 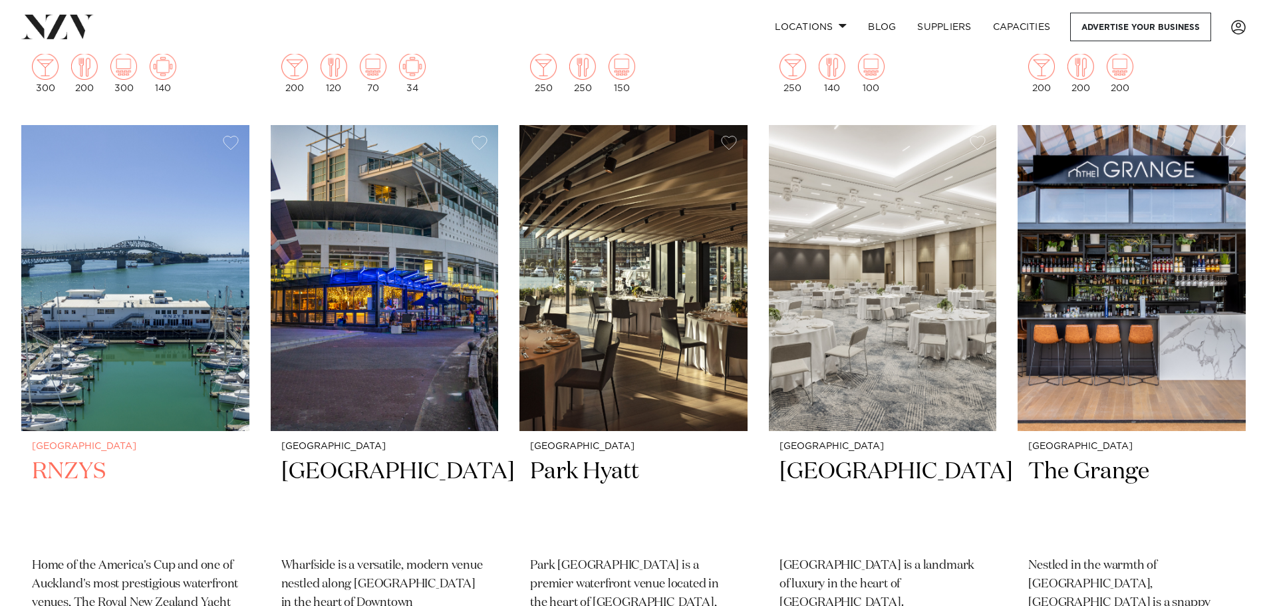 What do you see at coordinates (1141, 27) in the screenshot?
I see `a: Advertise your business` at bounding box center [1141, 27].